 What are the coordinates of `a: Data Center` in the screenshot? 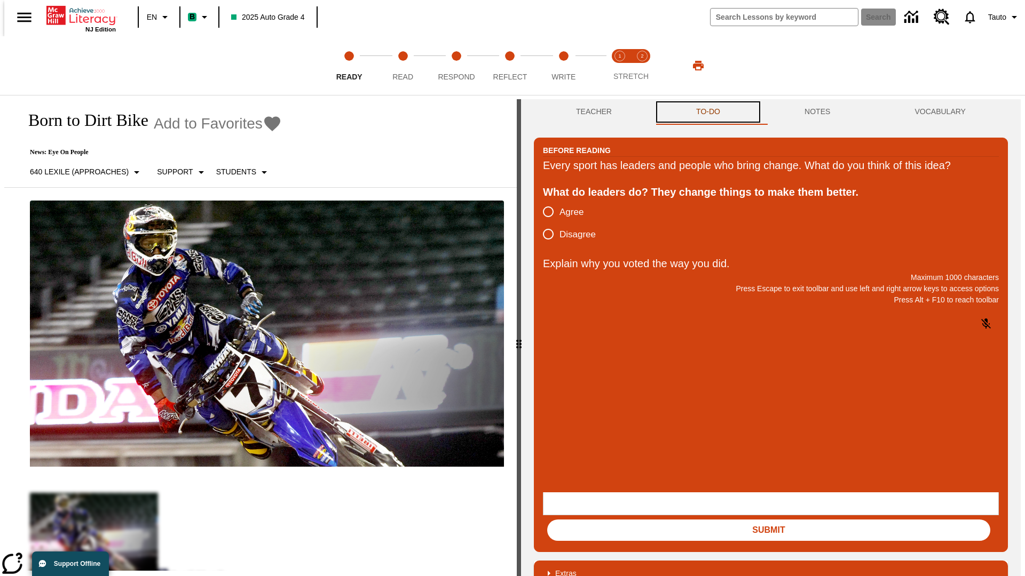 It's located at (912, 17).